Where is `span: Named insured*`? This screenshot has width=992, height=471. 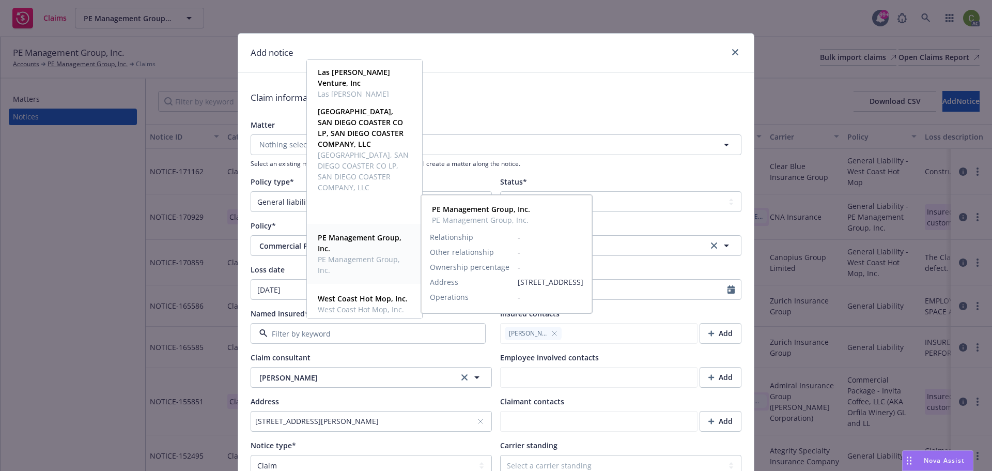 span: Named insured* is located at coordinates (280, 313).